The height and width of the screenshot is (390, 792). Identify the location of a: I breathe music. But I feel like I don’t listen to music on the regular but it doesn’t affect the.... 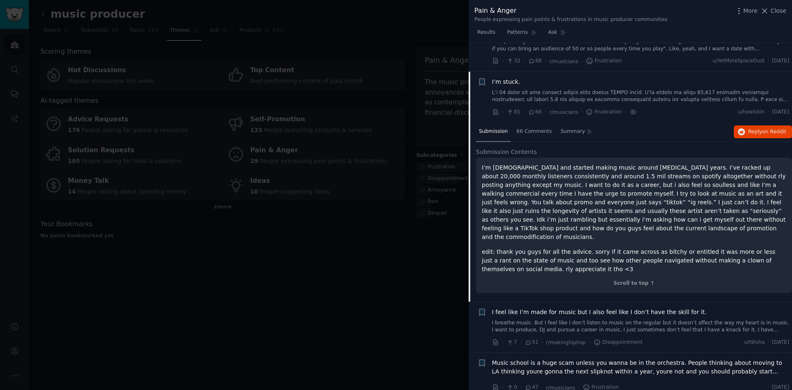
(641, 326).